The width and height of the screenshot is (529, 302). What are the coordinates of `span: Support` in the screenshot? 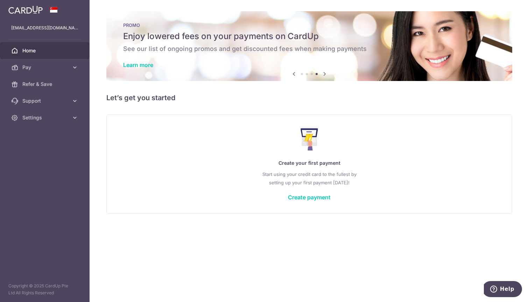 It's located at (45, 101).